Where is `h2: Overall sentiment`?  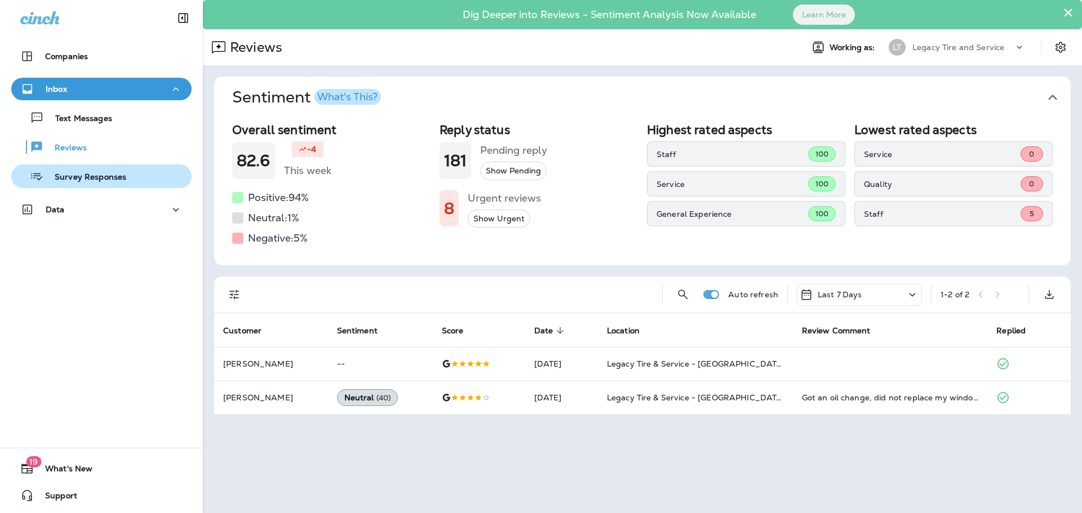
h2: Overall sentiment is located at coordinates (331, 130).